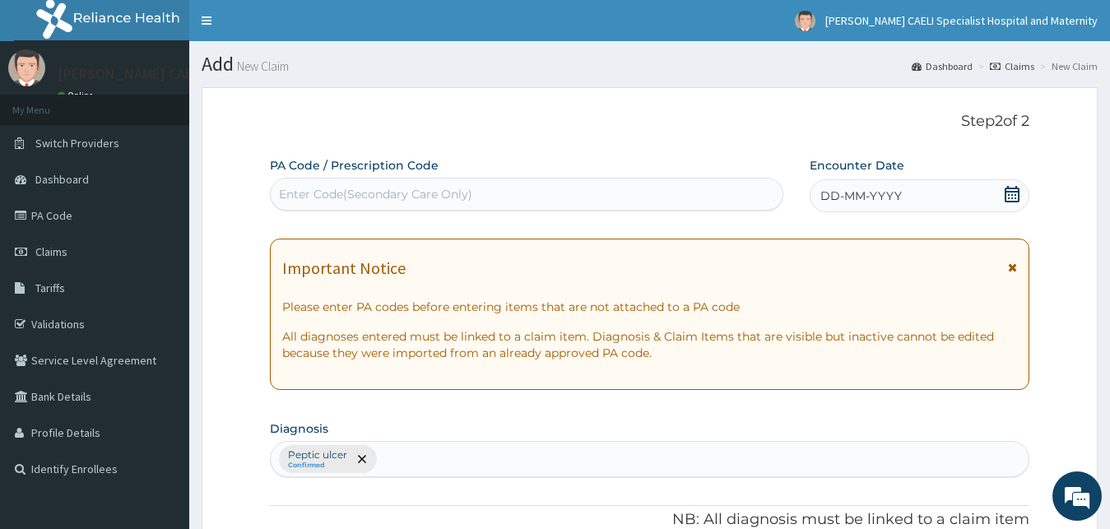 This screenshot has height=529, width=1110. Describe the element at coordinates (1066, 66) in the screenshot. I see `li: New Claim` at that location.